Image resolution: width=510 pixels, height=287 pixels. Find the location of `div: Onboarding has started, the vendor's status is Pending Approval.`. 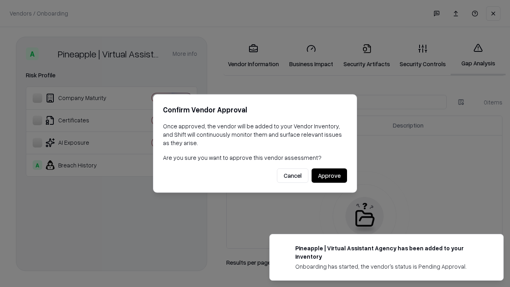

div: Onboarding has started, the vendor's status is Pending Approval. is located at coordinates (390, 266).